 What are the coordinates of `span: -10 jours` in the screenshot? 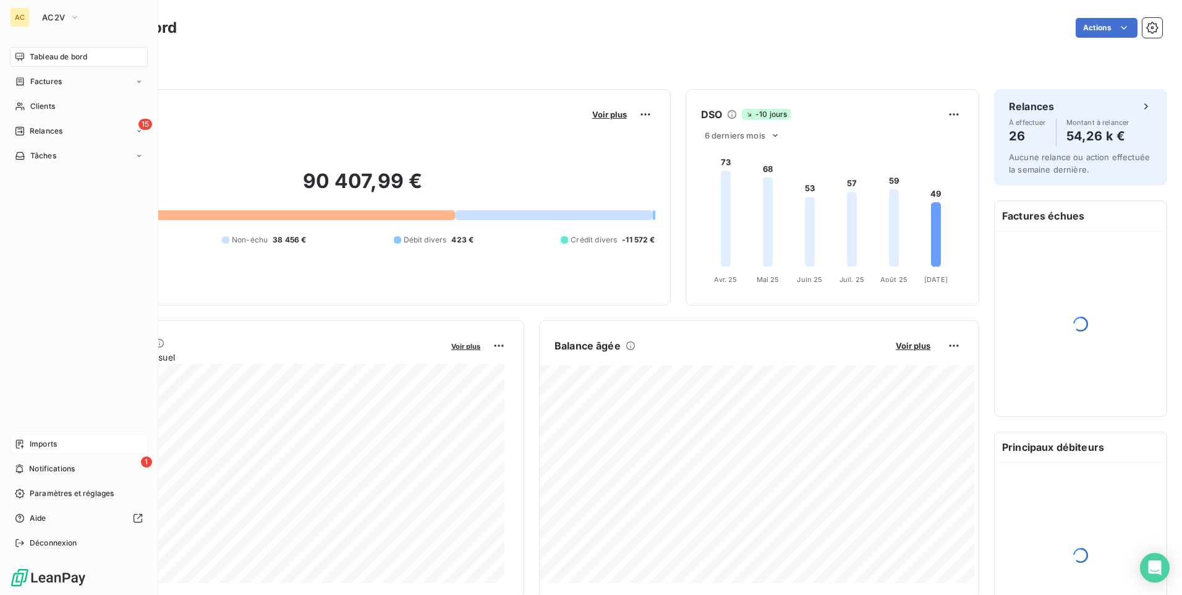 It's located at (766, 114).